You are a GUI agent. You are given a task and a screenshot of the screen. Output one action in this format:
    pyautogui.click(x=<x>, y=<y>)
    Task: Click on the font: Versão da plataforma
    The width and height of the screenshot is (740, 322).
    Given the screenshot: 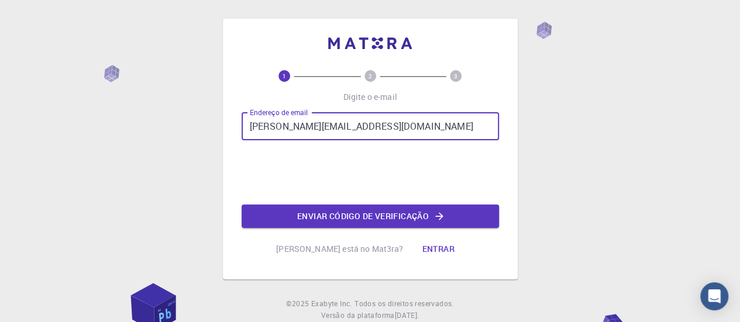 What is the action you would take?
    pyautogui.click(x=358, y=315)
    